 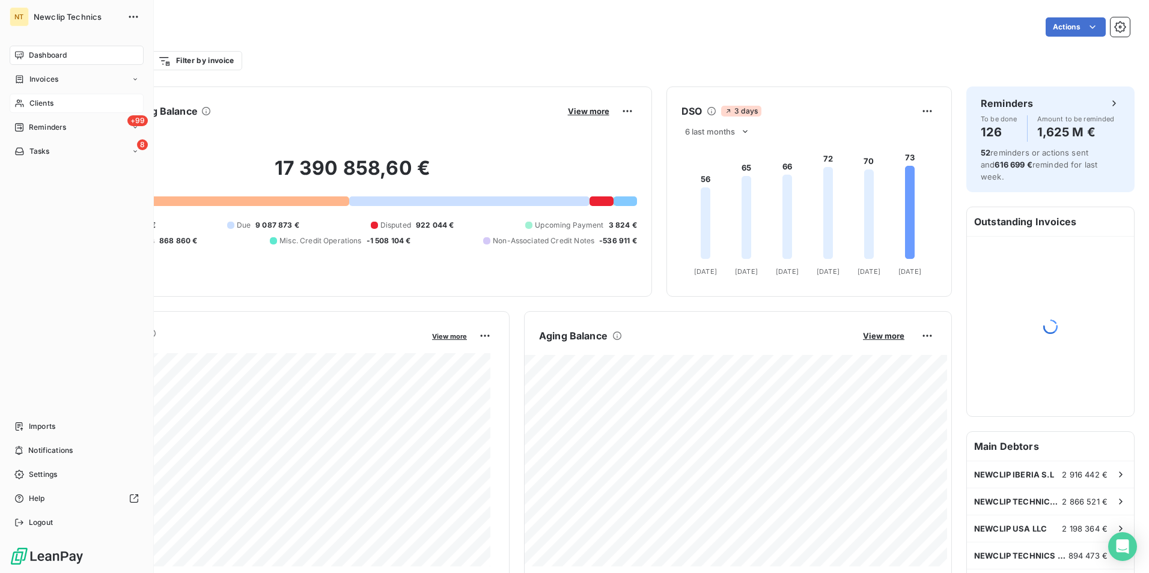 What do you see at coordinates (142, 145) in the screenshot?
I see `span: 8` at bounding box center [142, 145].